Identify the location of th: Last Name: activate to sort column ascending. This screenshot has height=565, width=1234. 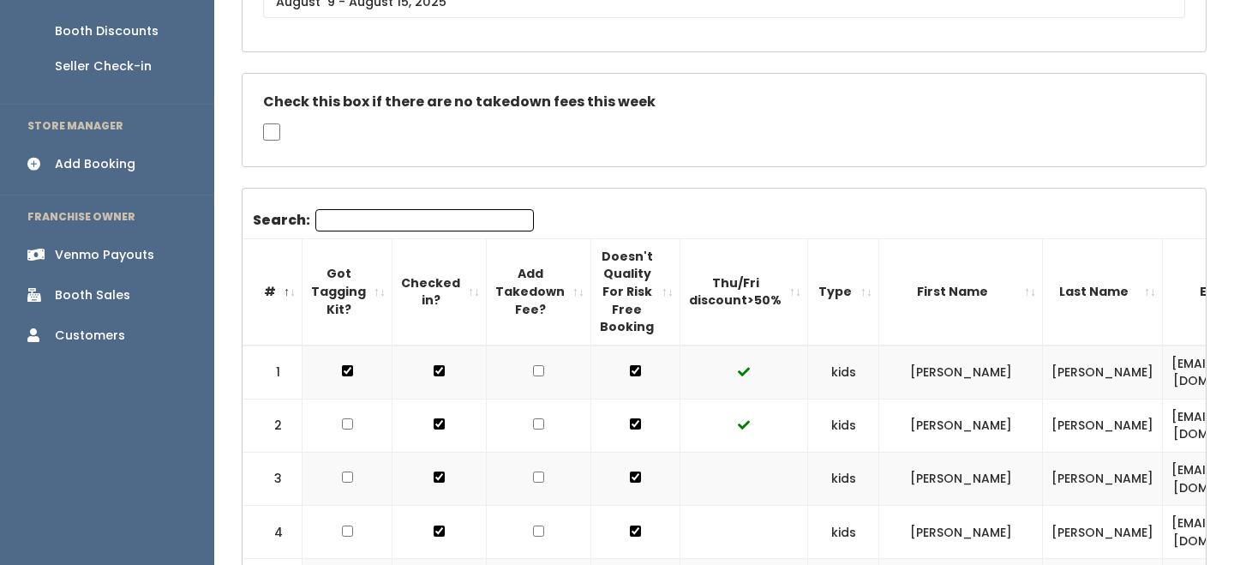
(1102, 291).